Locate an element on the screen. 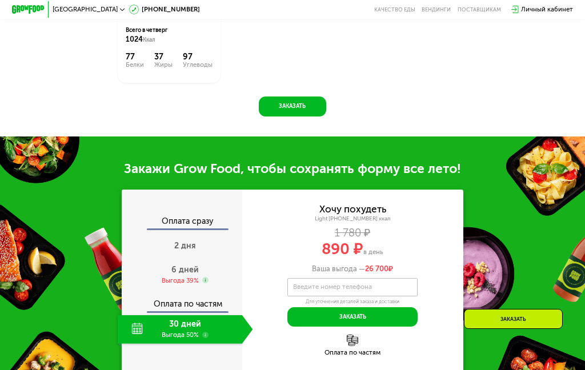 This screenshot has height=370, width=585. div: 77 is located at coordinates (135, 57).